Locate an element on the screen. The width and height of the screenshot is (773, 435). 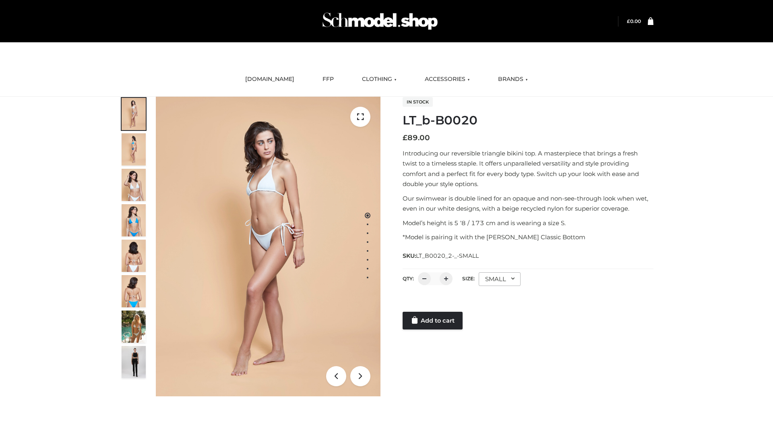
a: CLOTHING is located at coordinates (379, 79).